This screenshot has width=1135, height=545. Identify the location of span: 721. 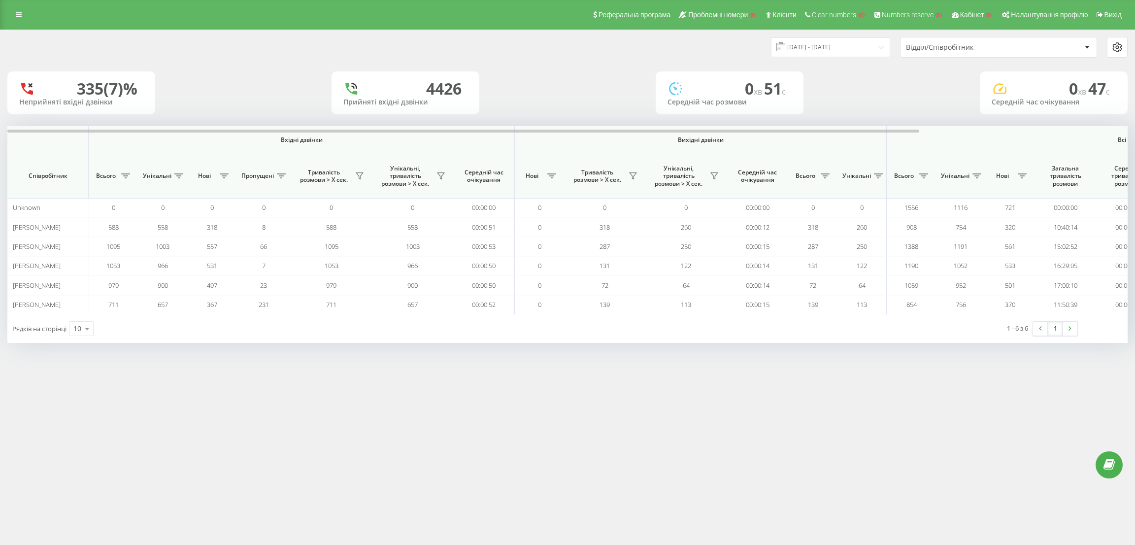
(1010, 207).